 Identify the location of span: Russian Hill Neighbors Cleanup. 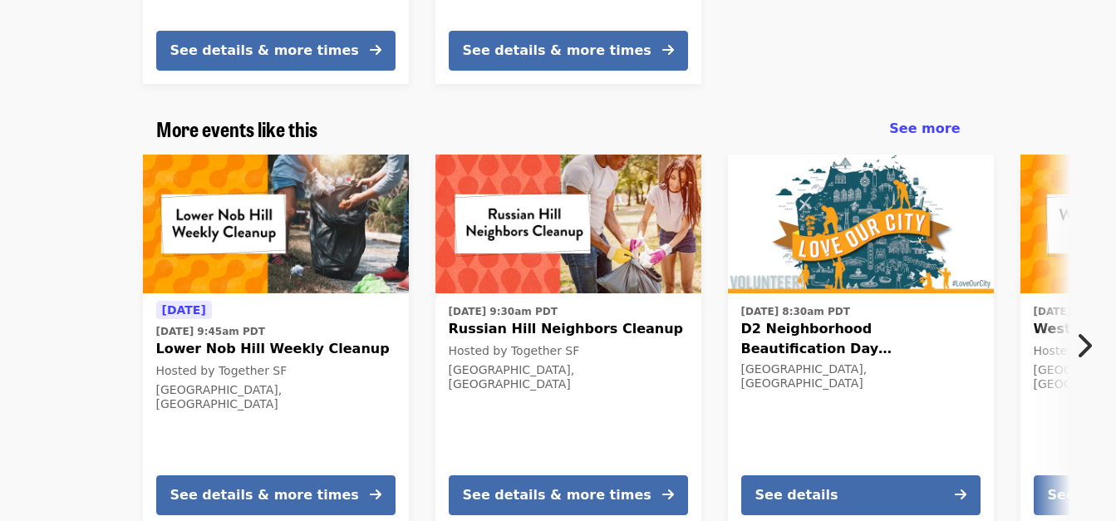
(569, 329).